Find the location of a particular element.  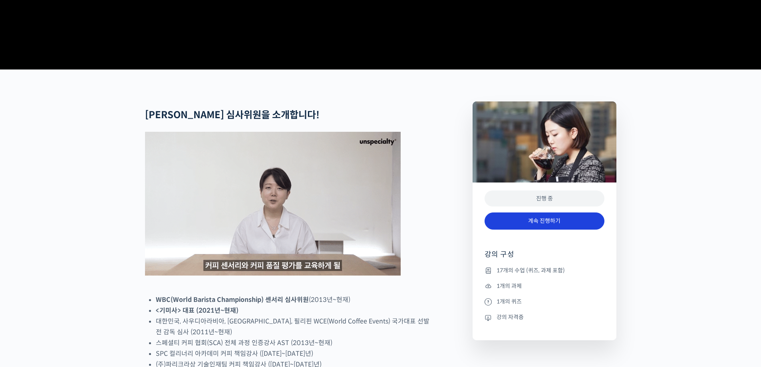

a: 계속 진행하기 is located at coordinates (545, 221).